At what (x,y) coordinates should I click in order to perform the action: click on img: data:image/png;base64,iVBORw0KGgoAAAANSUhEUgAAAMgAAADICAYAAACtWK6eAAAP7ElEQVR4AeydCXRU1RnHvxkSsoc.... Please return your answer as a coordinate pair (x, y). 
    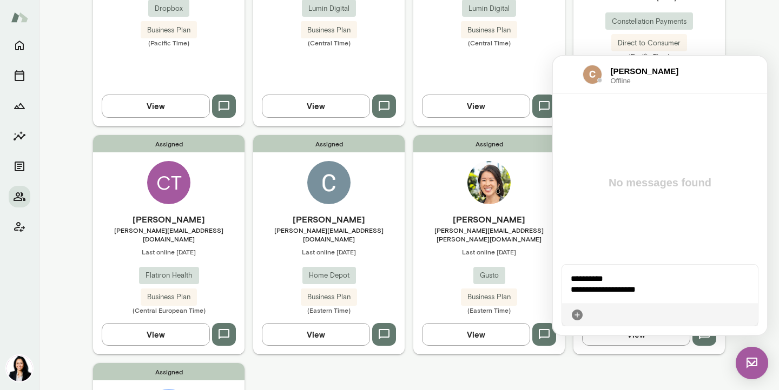
    Looking at the image, I should click on (39, 18).